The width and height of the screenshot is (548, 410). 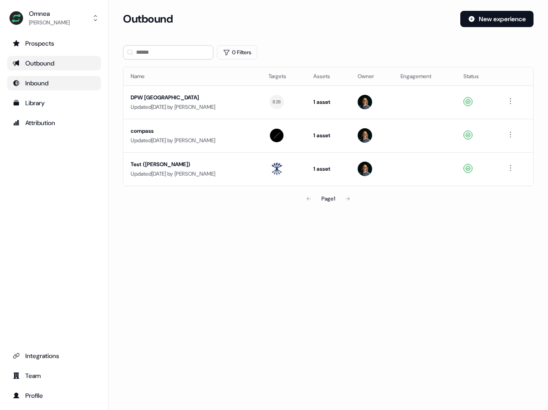 I want to click on a: Go to team, so click(x=54, y=376).